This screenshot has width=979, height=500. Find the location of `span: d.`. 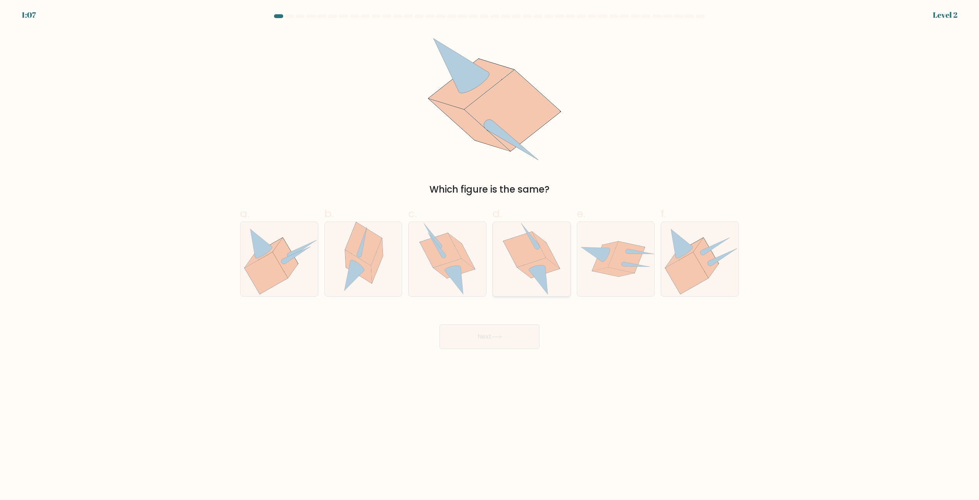

span: d. is located at coordinates (497, 213).